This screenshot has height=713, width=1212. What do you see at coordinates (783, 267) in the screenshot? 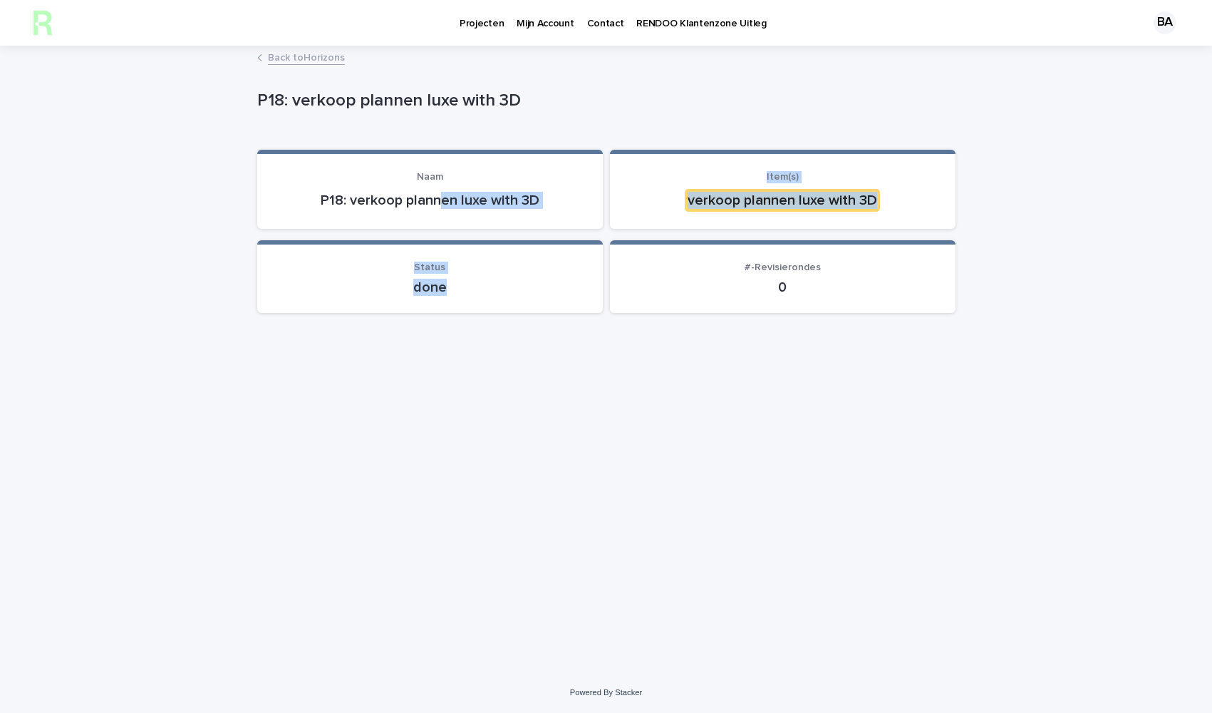
I see `span: #-Revisierondes` at bounding box center [783, 267].